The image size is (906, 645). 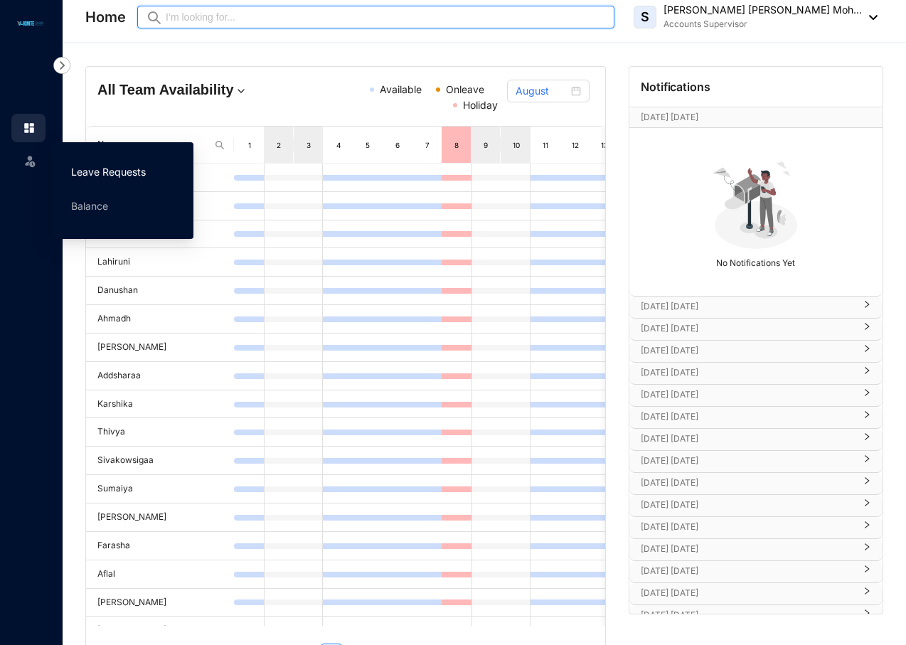 I want to click on img: dropdown.780994ddfa97fca24b89f58b1de131fa.svg, so click(x=241, y=91).